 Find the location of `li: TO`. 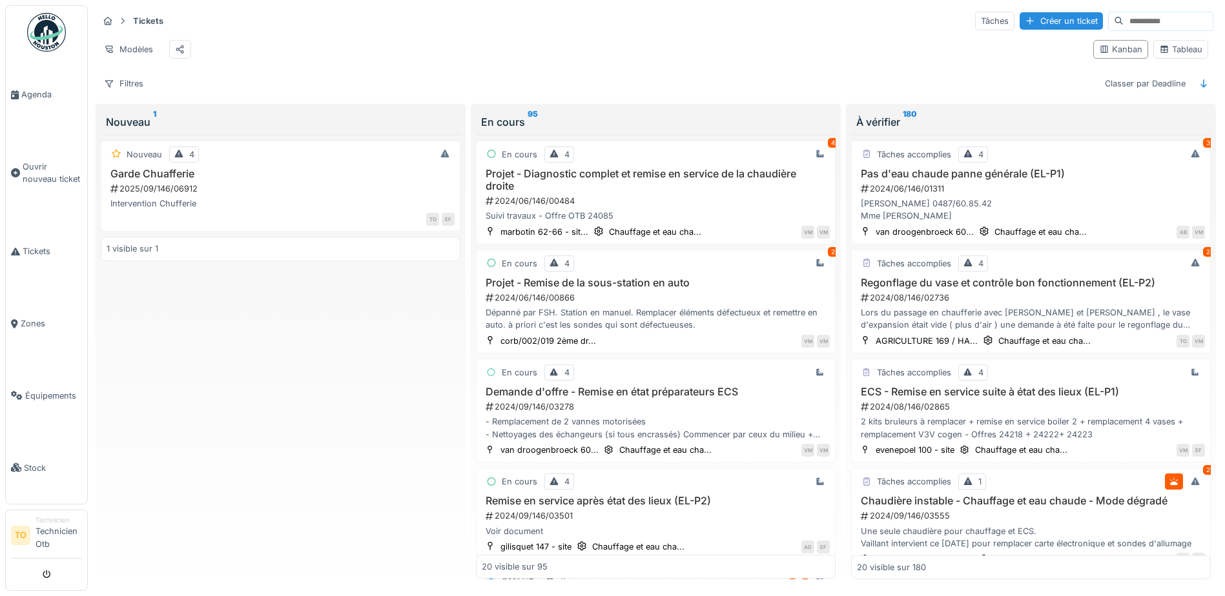

li: TO is located at coordinates (21, 536).